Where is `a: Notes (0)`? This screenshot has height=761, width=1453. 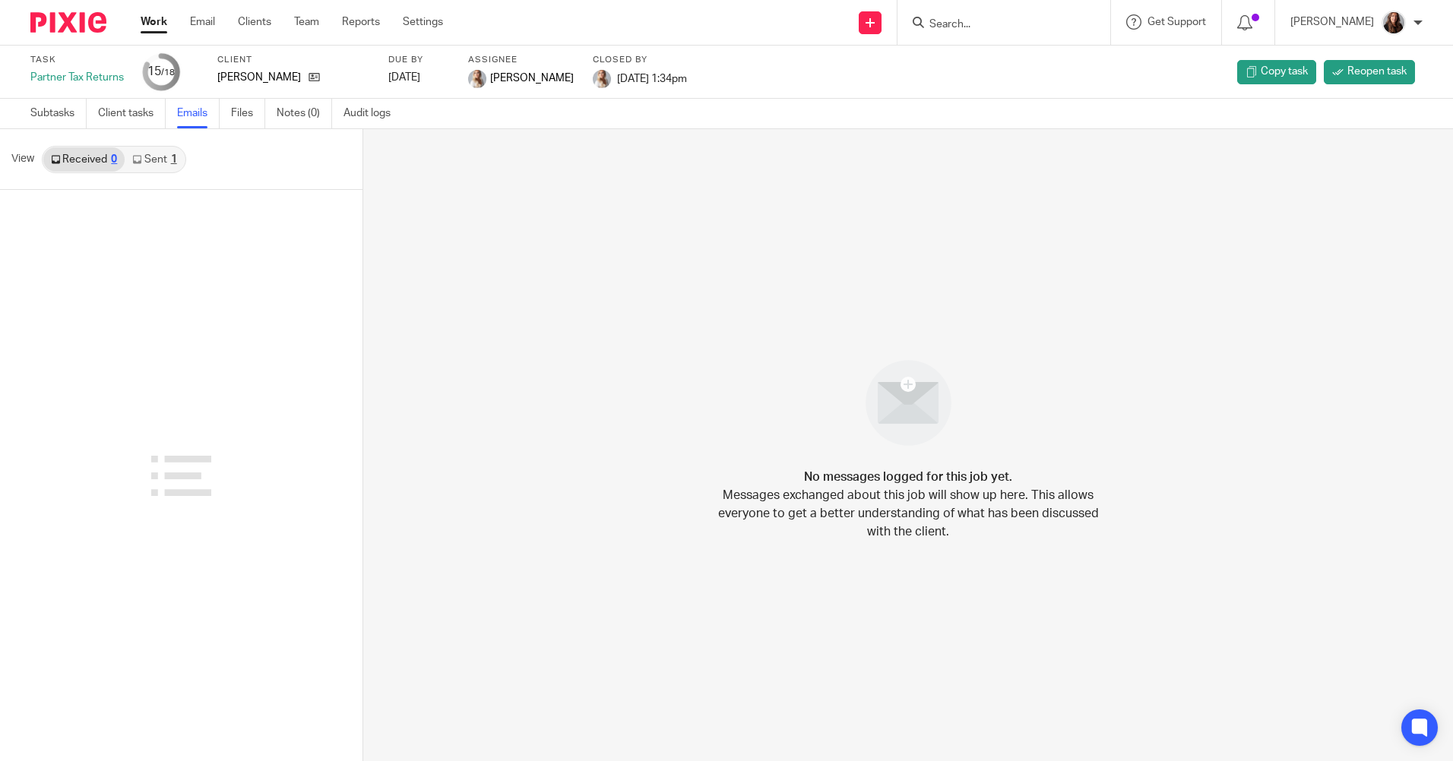
a: Notes (0) is located at coordinates (304, 113).